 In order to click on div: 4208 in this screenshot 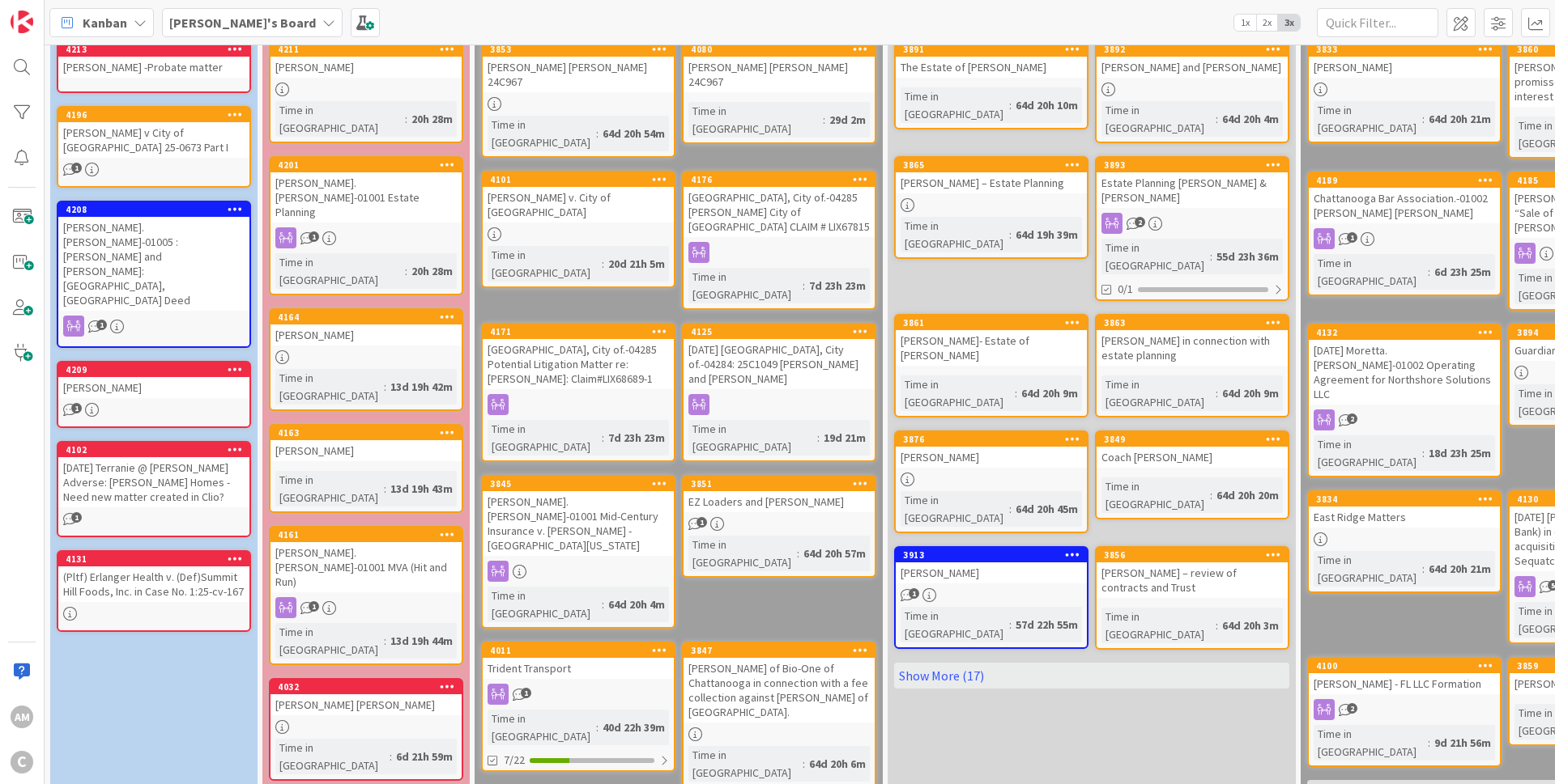, I will do `click(154, 209)`.